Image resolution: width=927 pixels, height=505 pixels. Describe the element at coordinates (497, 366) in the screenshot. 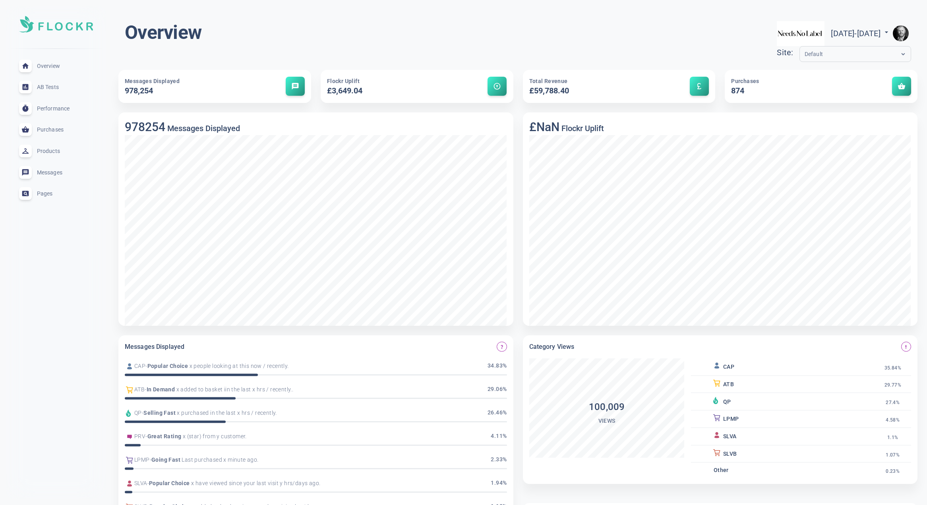

I see `span: 34.83 %` at that location.